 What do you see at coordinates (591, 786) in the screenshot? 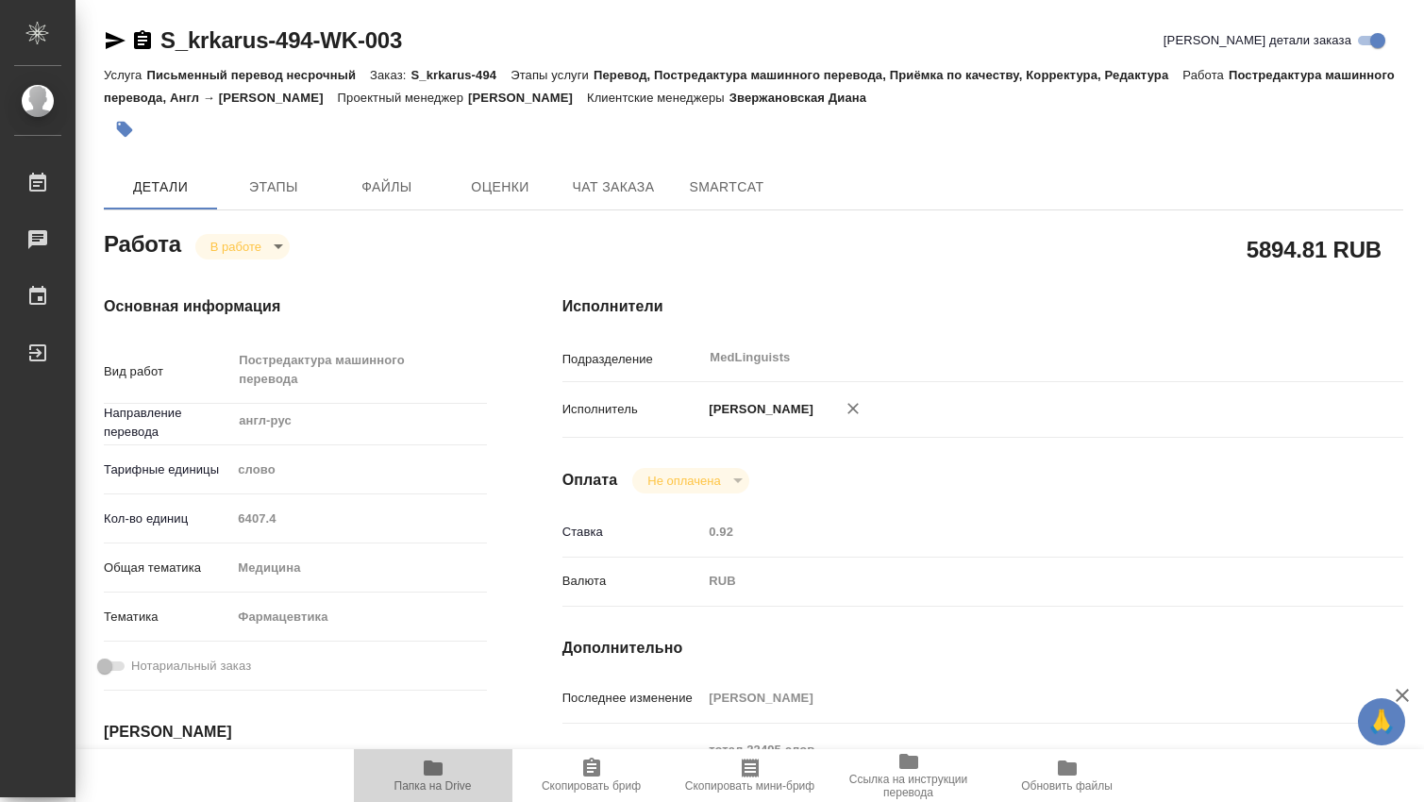
I see `span: Скопировать бриф` at bounding box center [591, 786].